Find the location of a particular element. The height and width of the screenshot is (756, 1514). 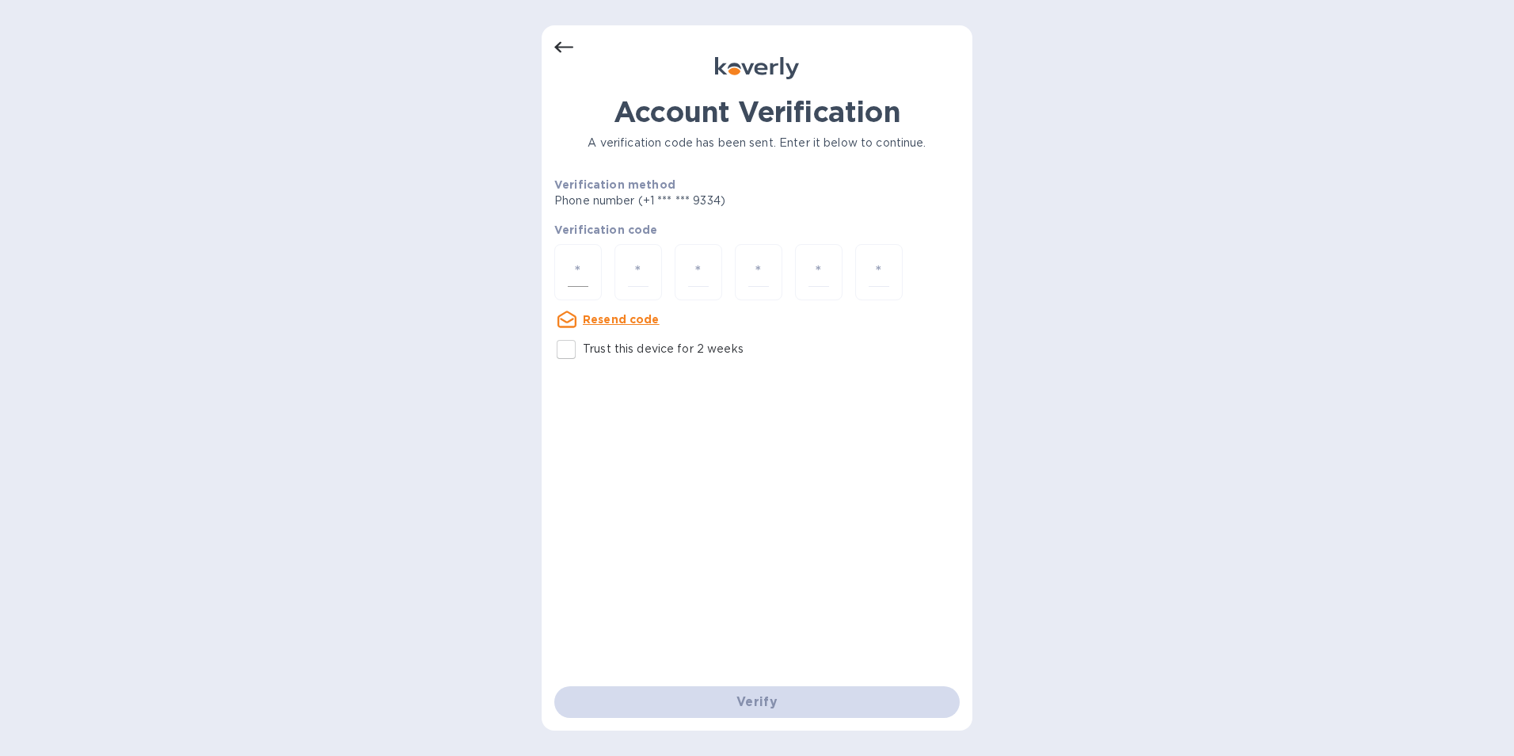

p: Verification code is located at coordinates (757, 230).